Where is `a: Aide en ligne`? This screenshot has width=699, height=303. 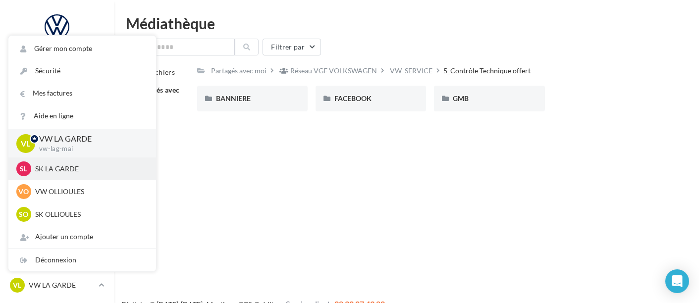
a: Aide en ligne is located at coordinates (82, 116).